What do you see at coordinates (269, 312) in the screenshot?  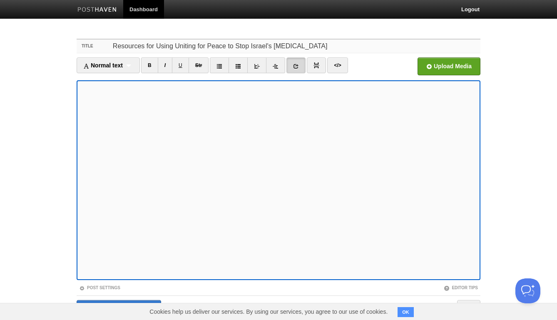 I see `span: Cookies help us deliver our services. By using our services, you agree to our use of cookies.` at bounding box center [269, 312].